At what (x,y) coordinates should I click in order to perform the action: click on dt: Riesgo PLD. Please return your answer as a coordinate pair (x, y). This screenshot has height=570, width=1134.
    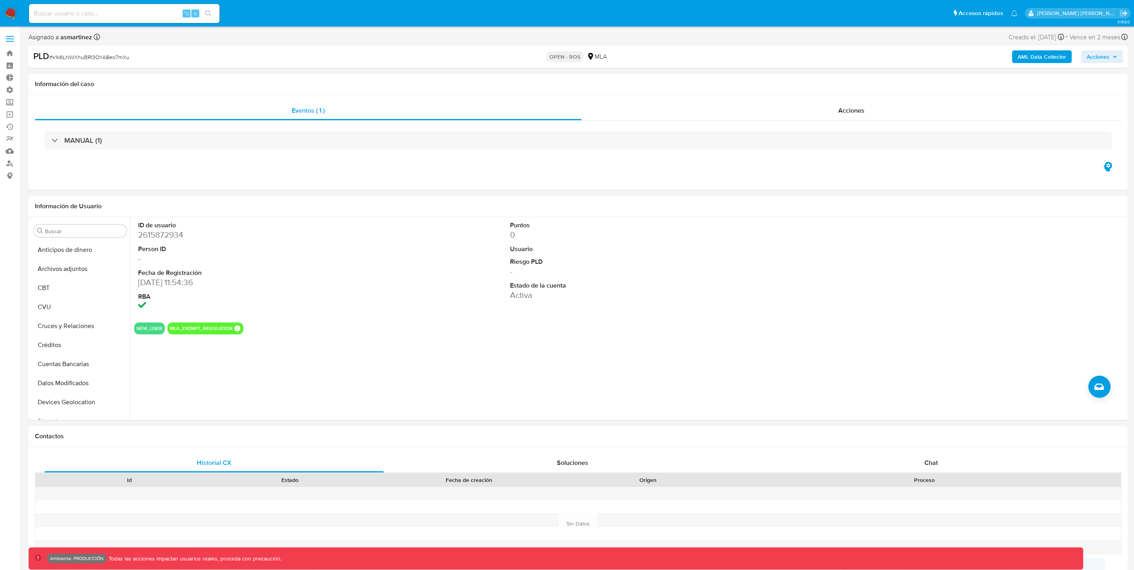
    Looking at the image, I should click on (630, 262).